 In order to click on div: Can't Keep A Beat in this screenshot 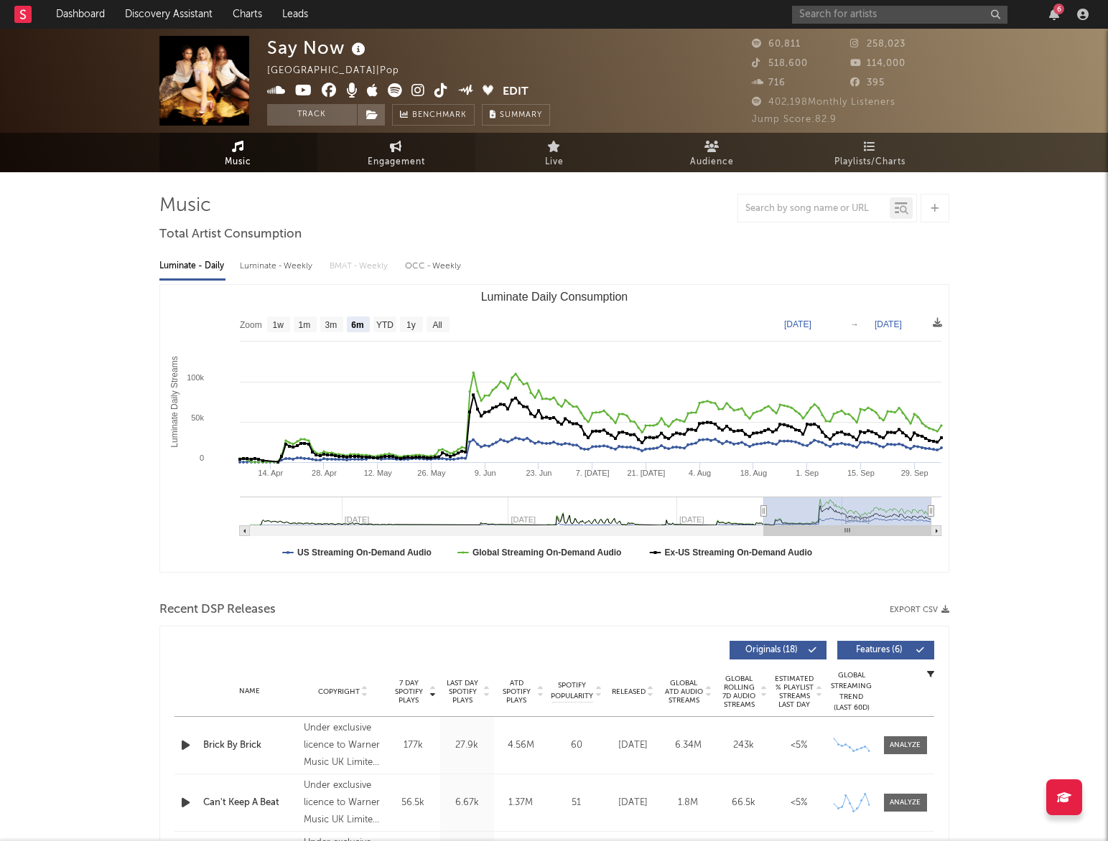, I will do `click(250, 803)`.